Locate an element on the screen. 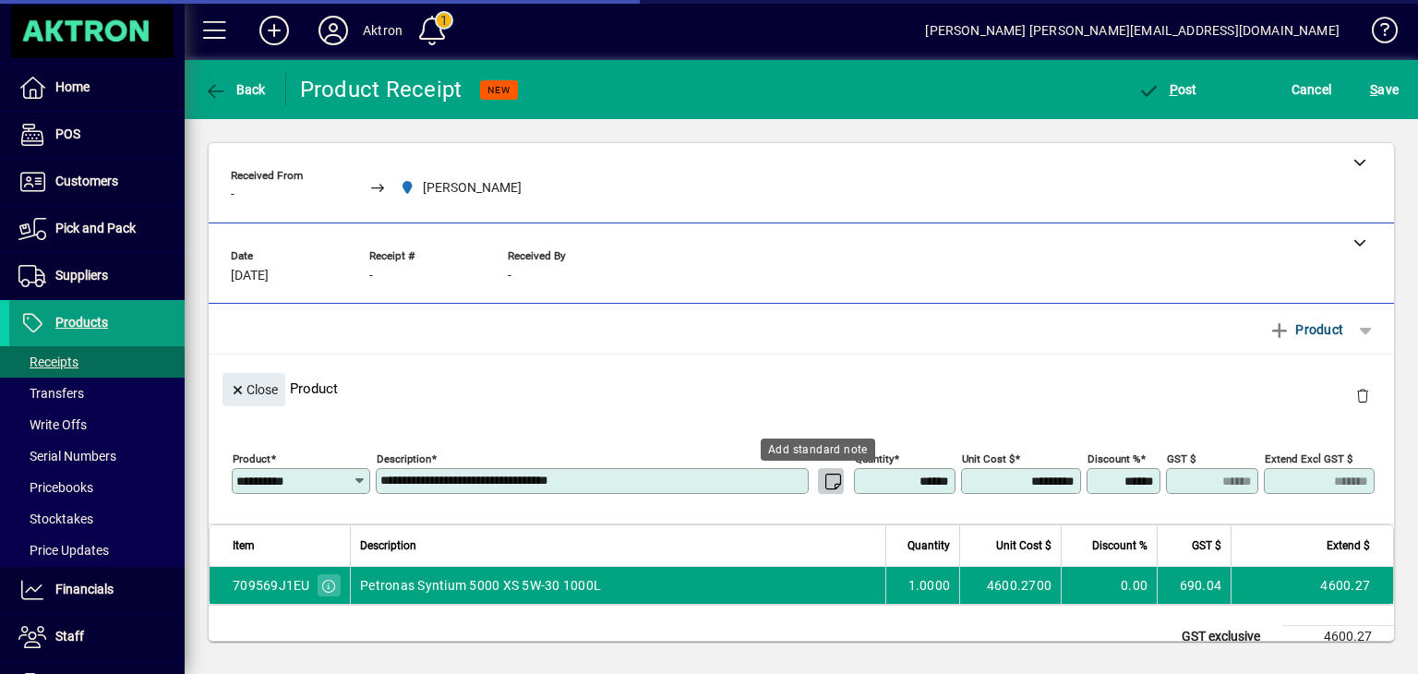  a: Knowledge Base is located at coordinates (1377, 33).